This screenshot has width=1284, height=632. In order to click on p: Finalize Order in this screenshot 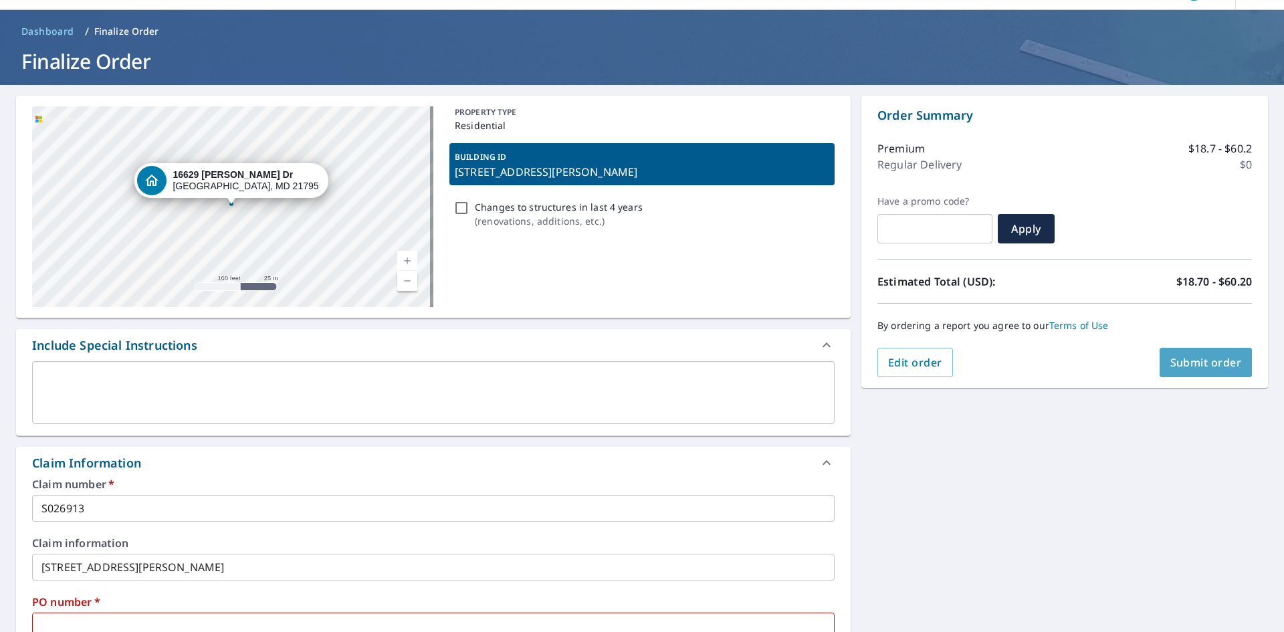, I will do `click(126, 31)`.